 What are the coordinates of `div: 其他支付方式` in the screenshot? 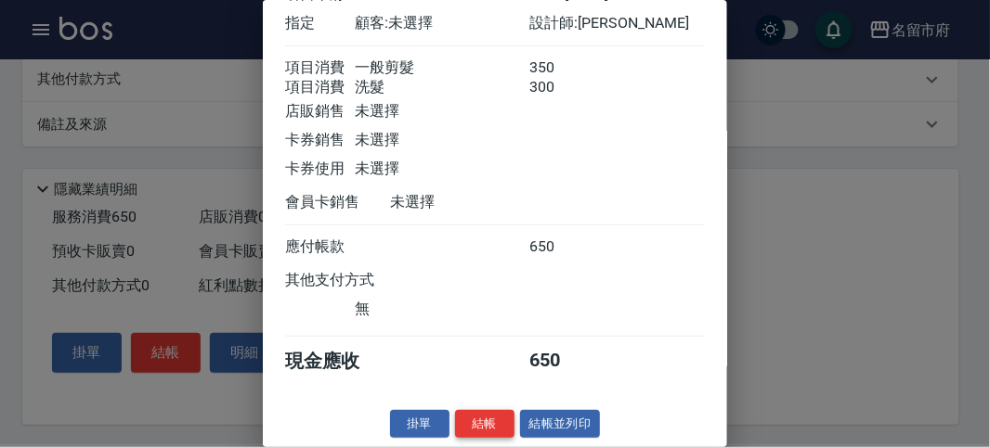 It's located at (355, 280).